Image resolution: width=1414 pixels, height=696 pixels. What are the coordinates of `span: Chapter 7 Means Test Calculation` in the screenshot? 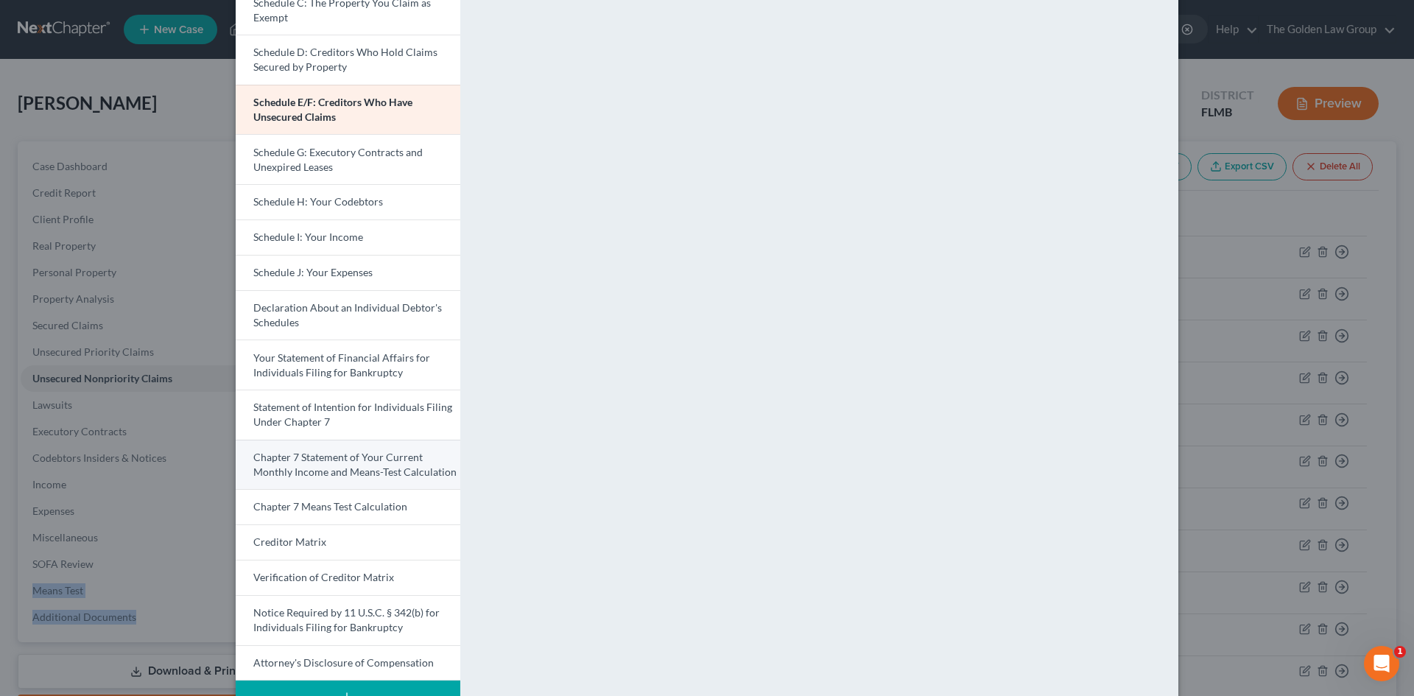 It's located at (330, 506).